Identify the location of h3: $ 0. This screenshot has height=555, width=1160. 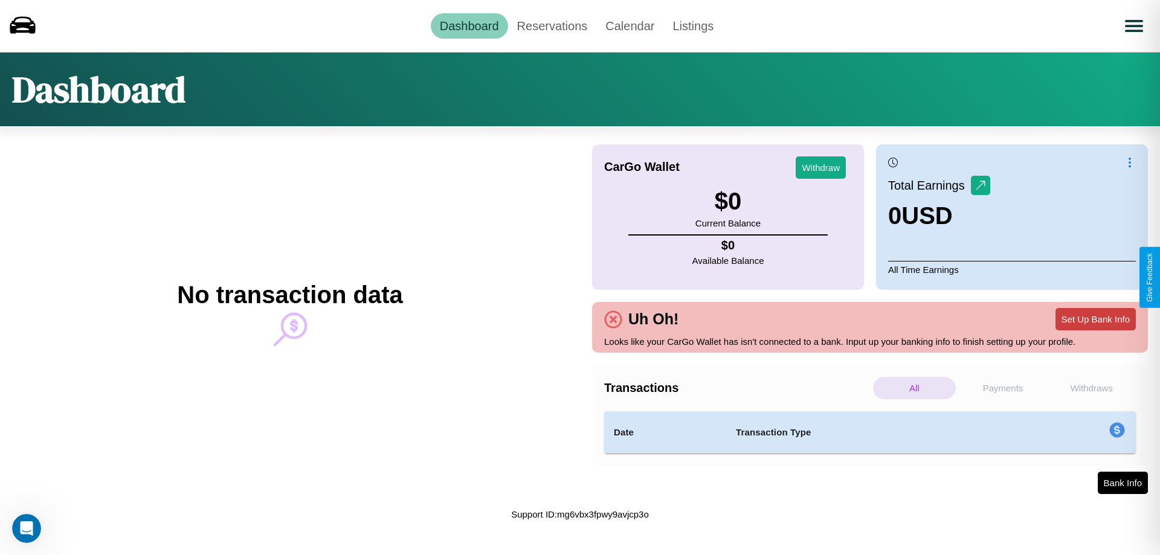
(728, 201).